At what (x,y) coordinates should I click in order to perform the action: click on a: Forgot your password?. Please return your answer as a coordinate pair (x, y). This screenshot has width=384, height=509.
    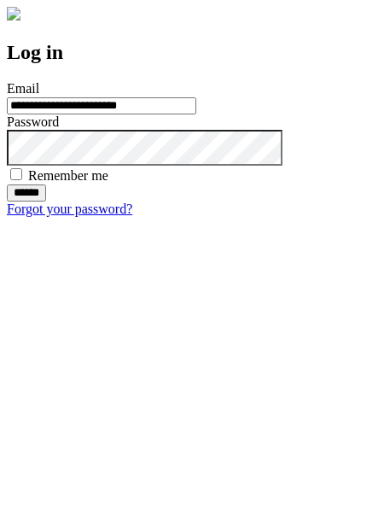
    Looking at the image, I should click on (69, 208).